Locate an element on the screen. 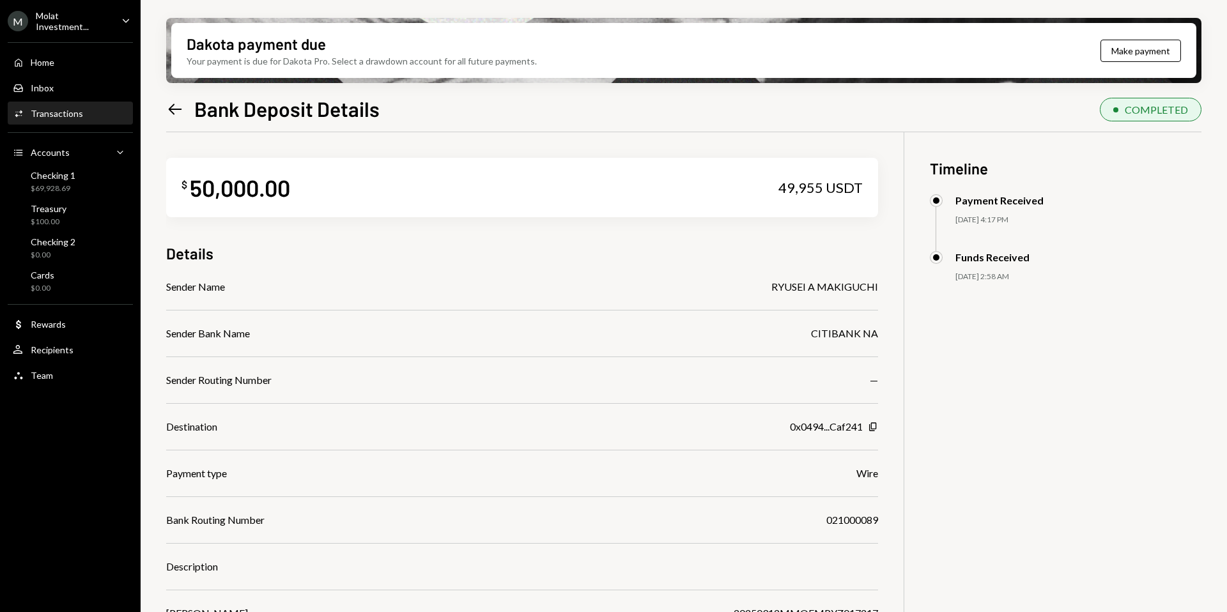 This screenshot has width=1227, height=612. div: RYUSEI A MAKIGUCHI is located at coordinates (824, 287).